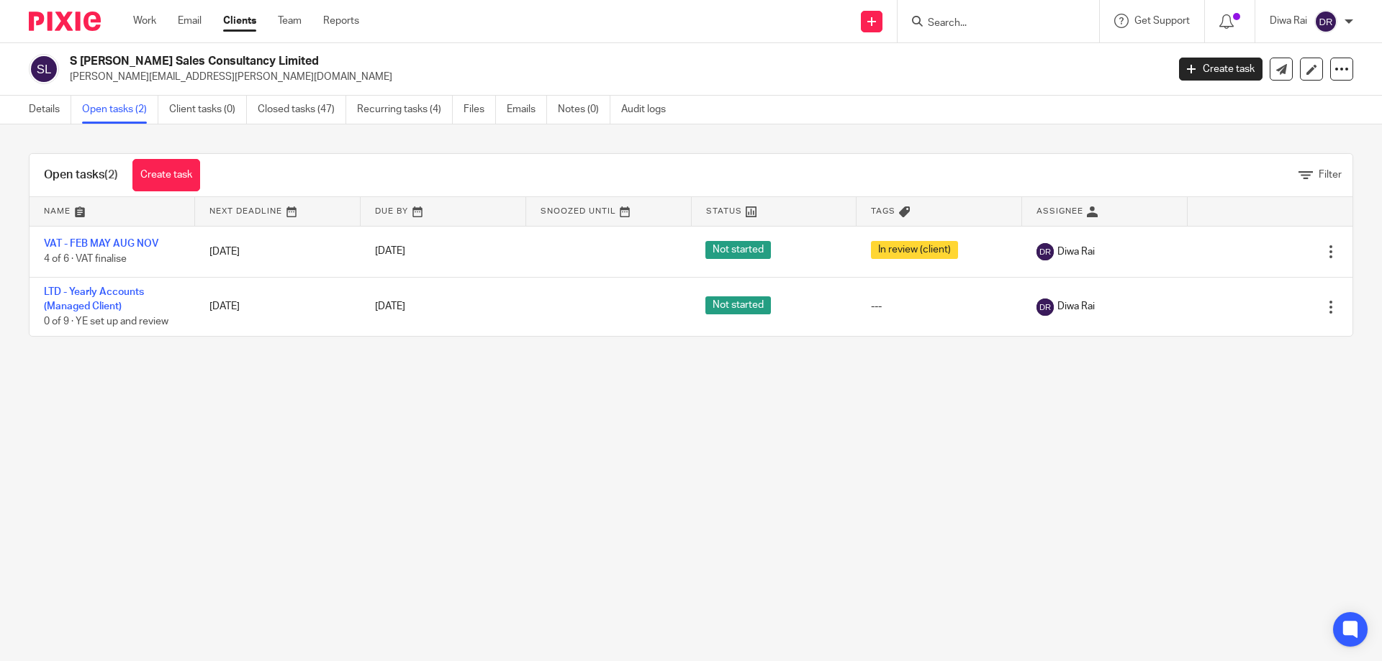 The width and height of the screenshot is (1382, 661). Describe the element at coordinates (111, 175) in the screenshot. I see `span: (2)` at that location.